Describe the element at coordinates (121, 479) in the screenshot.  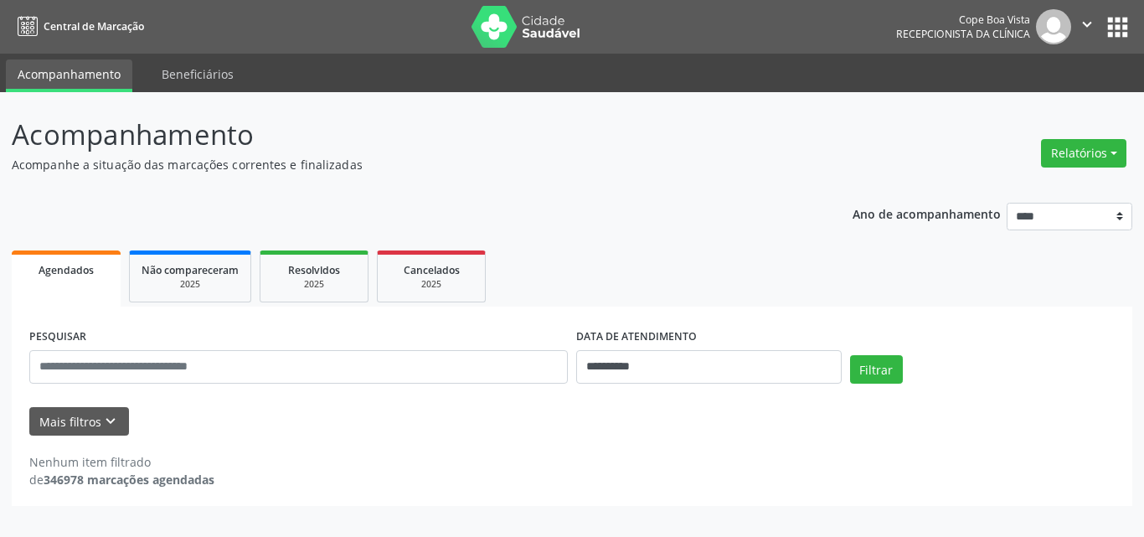
I see `div: de` at that location.